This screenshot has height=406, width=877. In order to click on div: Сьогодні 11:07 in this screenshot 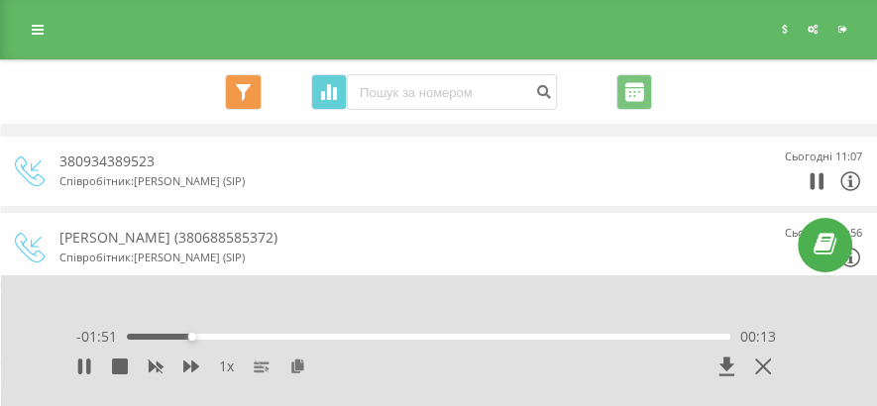, I will do `click(824, 157)`.